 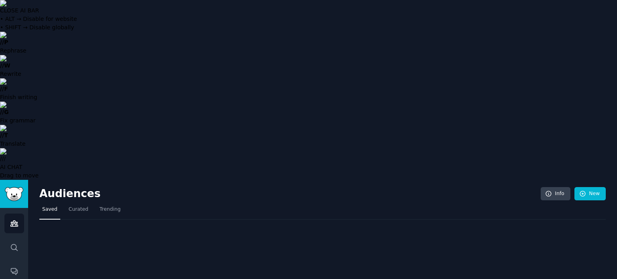 I want to click on span: Trending, so click(x=110, y=210).